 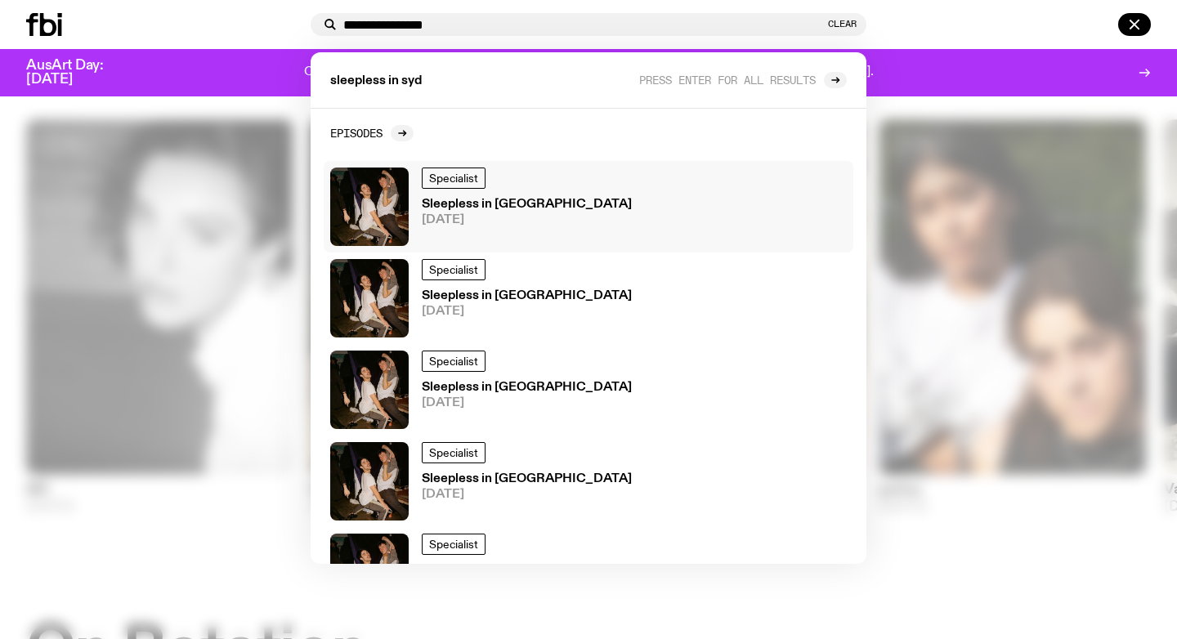 I want to click on h2: Episodes, so click(x=356, y=132).